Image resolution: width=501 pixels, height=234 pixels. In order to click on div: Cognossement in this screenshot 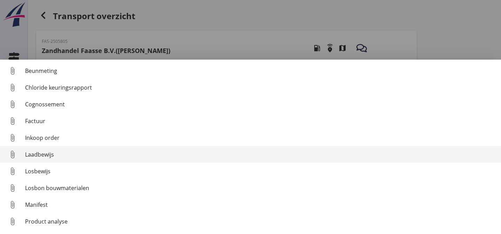, I will do `click(260, 104)`.